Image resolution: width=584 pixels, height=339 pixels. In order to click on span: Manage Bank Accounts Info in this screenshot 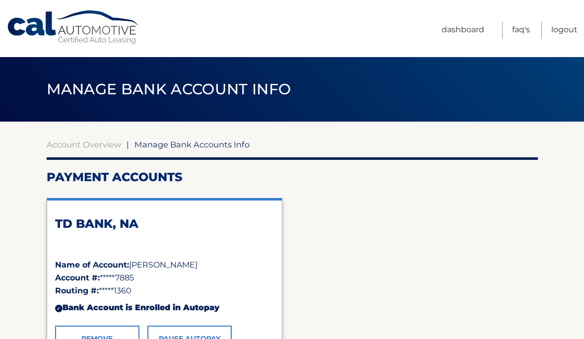, I will do `click(192, 144)`.